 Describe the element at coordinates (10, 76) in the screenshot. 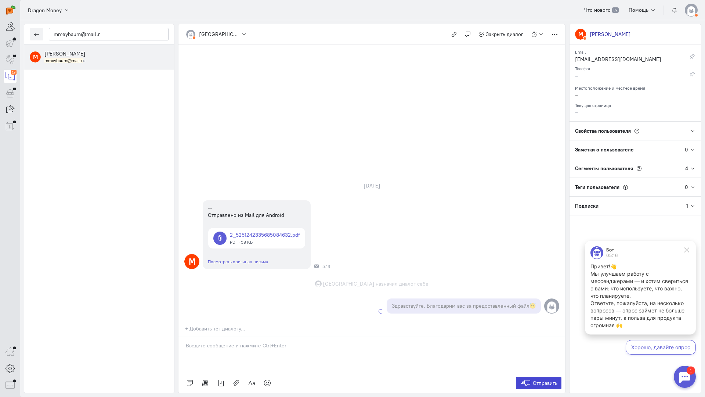

I see `a: 19` at that location.